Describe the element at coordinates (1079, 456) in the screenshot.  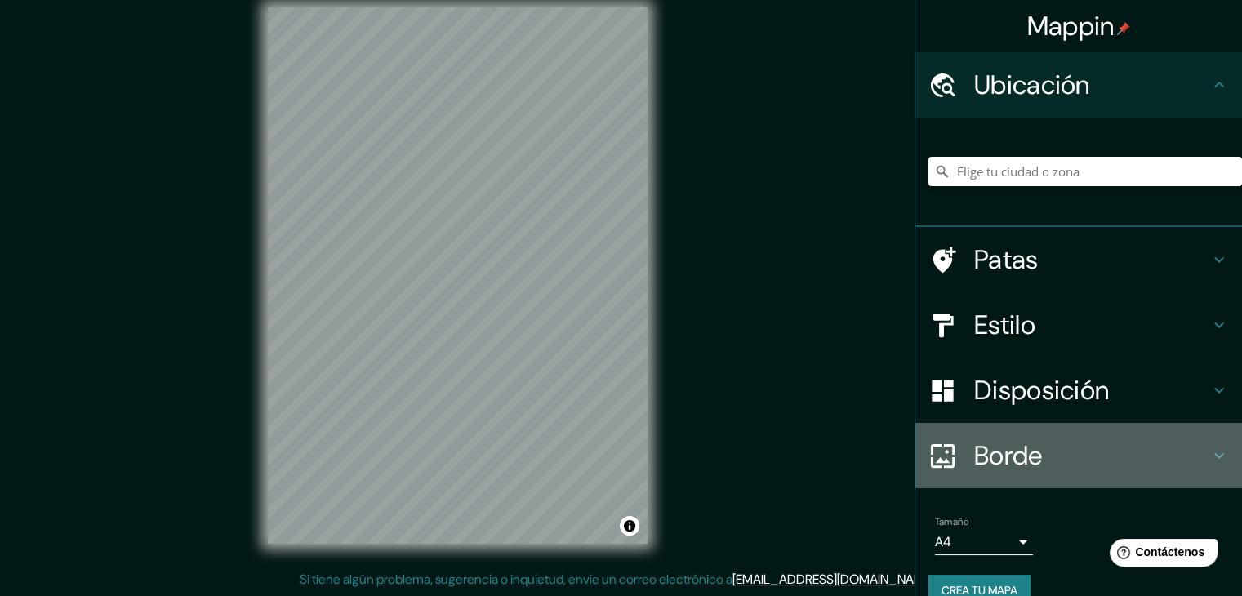
I see `div: Borde` at that location.